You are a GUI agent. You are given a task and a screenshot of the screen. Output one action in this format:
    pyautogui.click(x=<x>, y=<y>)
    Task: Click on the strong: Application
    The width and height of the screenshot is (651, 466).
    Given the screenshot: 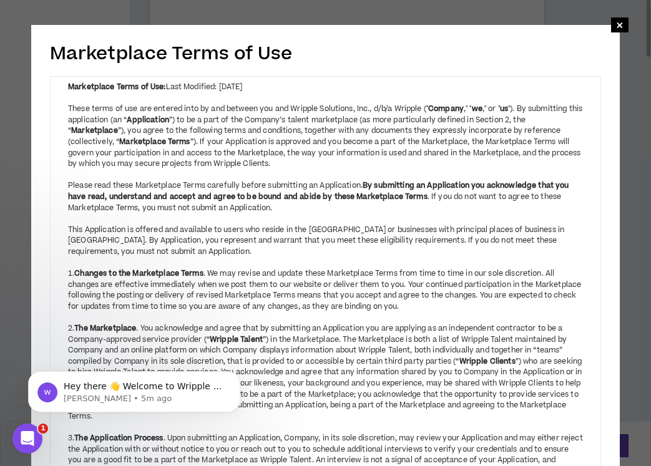 What is the action you would take?
    pyautogui.click(x=148, y=120)
    